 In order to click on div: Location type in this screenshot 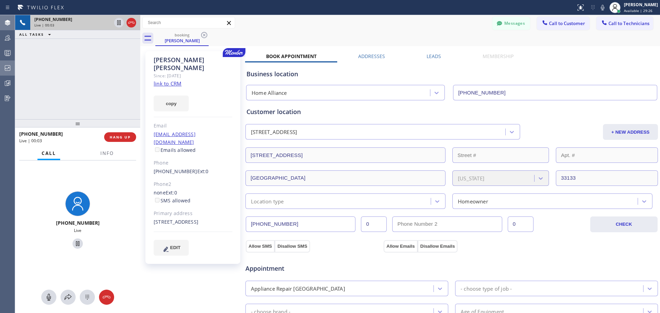, I will do `click(267, 201)`.